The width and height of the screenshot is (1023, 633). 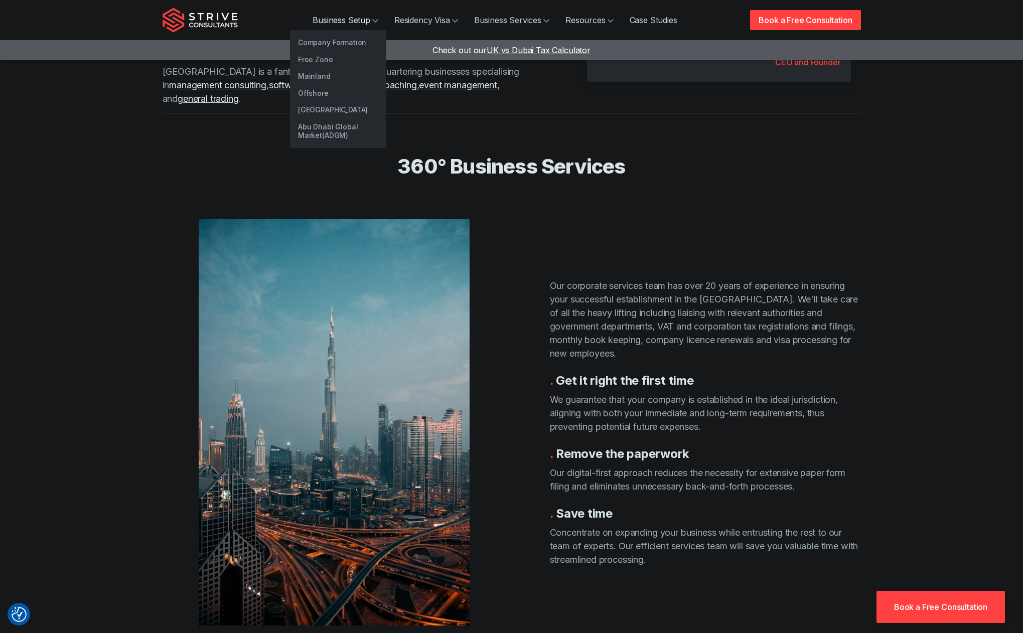 I want to click on a: general trading, so click(x=208, y=98).